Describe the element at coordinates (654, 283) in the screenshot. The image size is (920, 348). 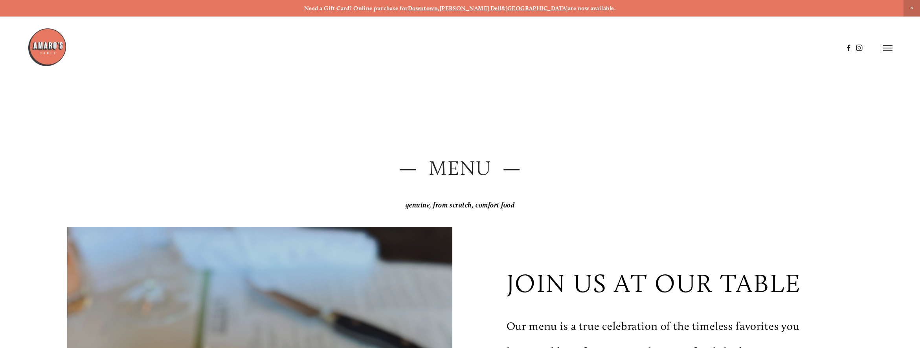
I see `p: join us at our table` at that location.